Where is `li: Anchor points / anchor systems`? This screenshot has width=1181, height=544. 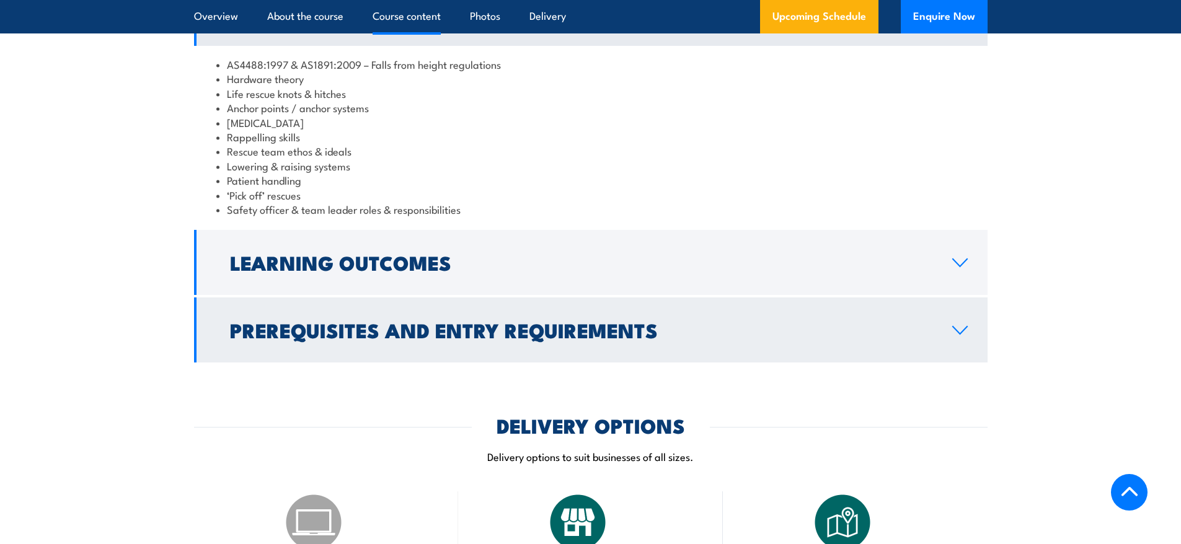 li: Anchor points / anchor systems is located at coordinates (591, 107).